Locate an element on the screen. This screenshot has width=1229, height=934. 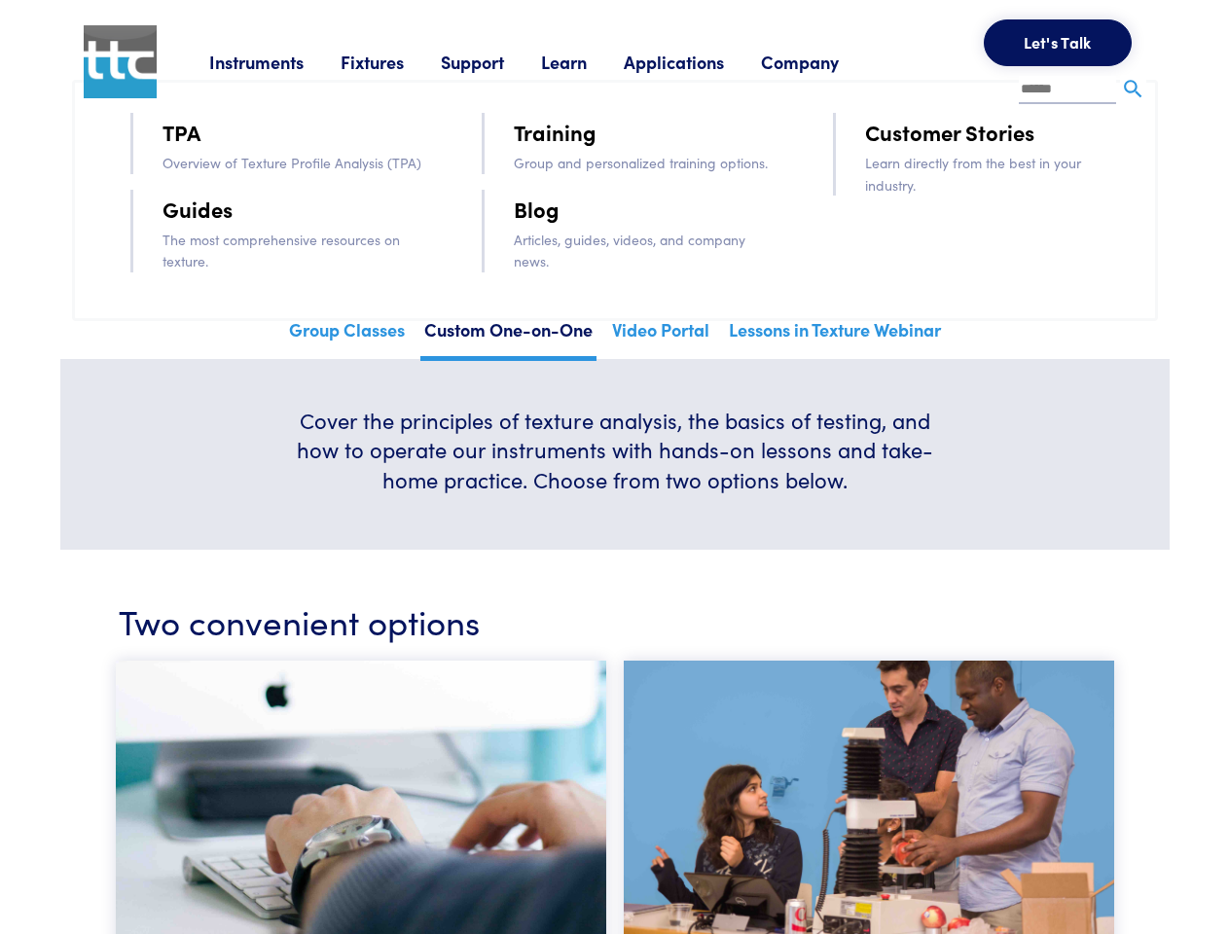
p: Learn directly from the best in your industry. is located at coordinates (998, 173).